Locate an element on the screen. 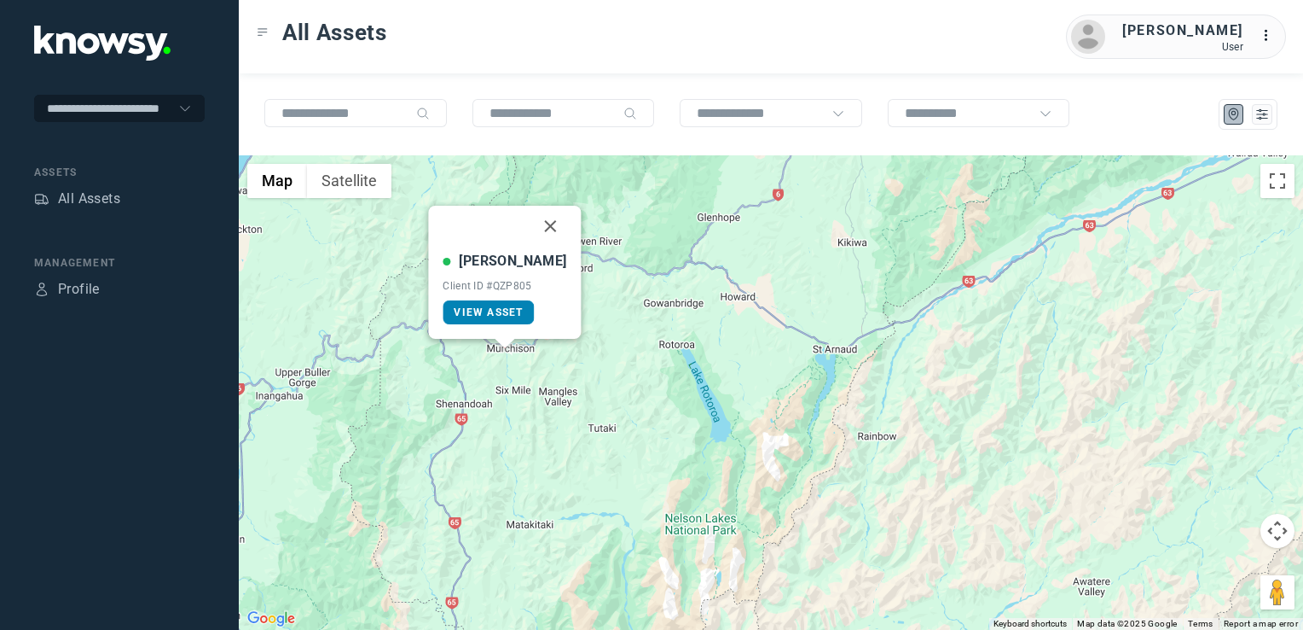 The image size is (1303, 630). img: Application Logo is located at coordinates (102, 43).